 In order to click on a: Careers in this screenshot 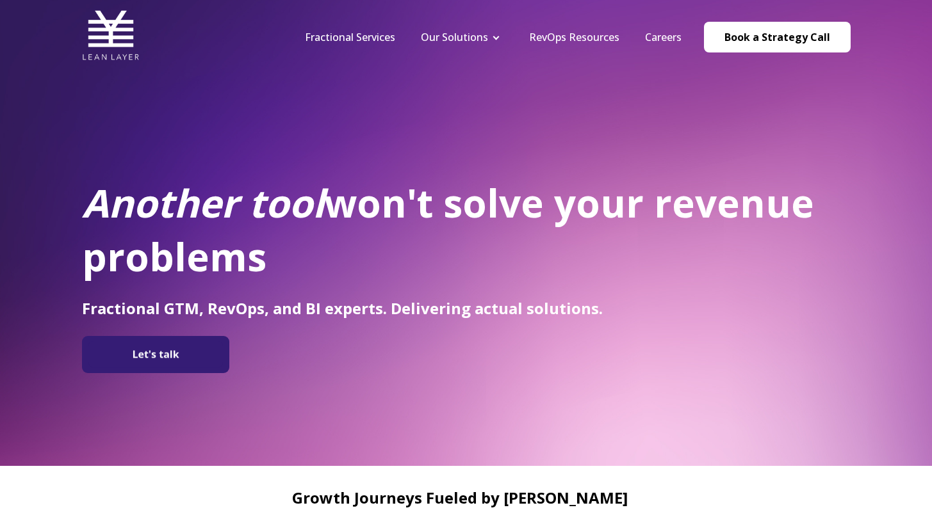, I will do `click(663, 37)`.